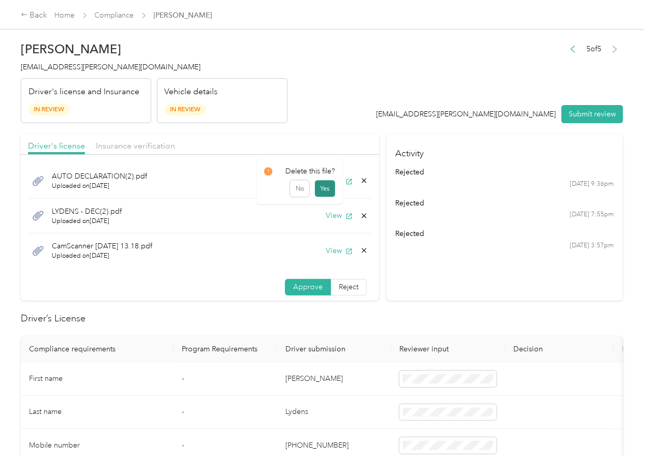  Describe the element at coordinates (84, 92) in the screenshot. I see `p: Driver's license and Insurance` at that location.